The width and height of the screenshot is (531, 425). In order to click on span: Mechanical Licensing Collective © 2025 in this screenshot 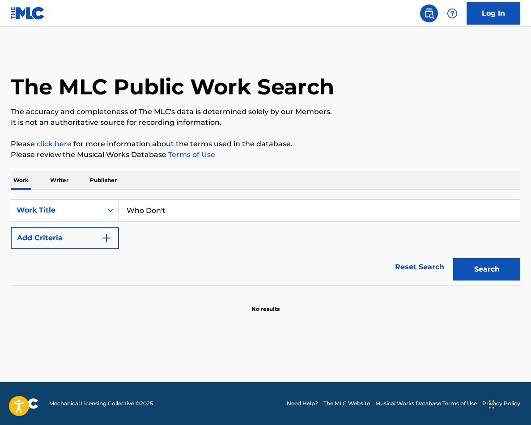, I will do `click(101, 404)`.